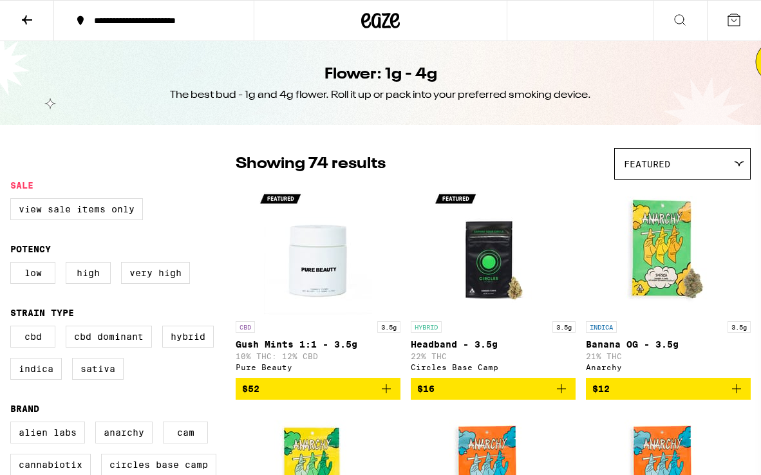 The image size is (761, 475). What do you see at coordinates (77, 209) in the screenshot?
I see `label: View Sale Items Only` at bounding box center [77, 209].